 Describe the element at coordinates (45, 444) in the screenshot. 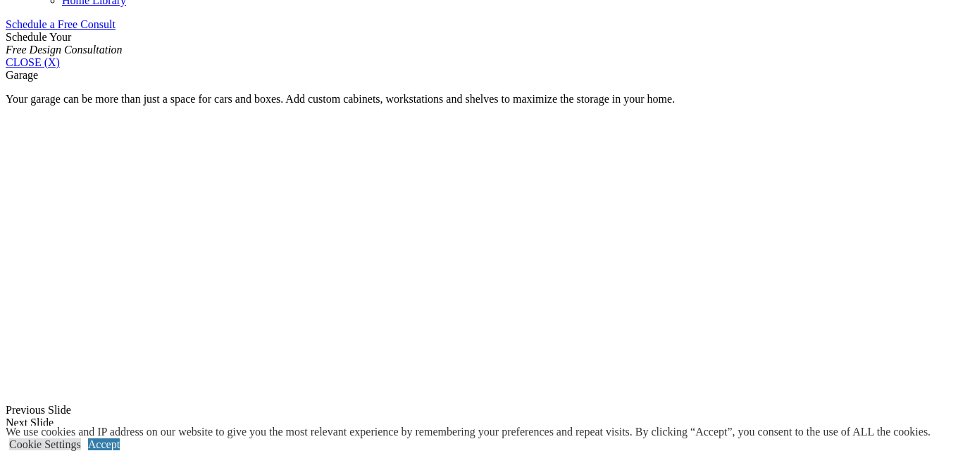

I see `a: Cookie Settings` at that location.